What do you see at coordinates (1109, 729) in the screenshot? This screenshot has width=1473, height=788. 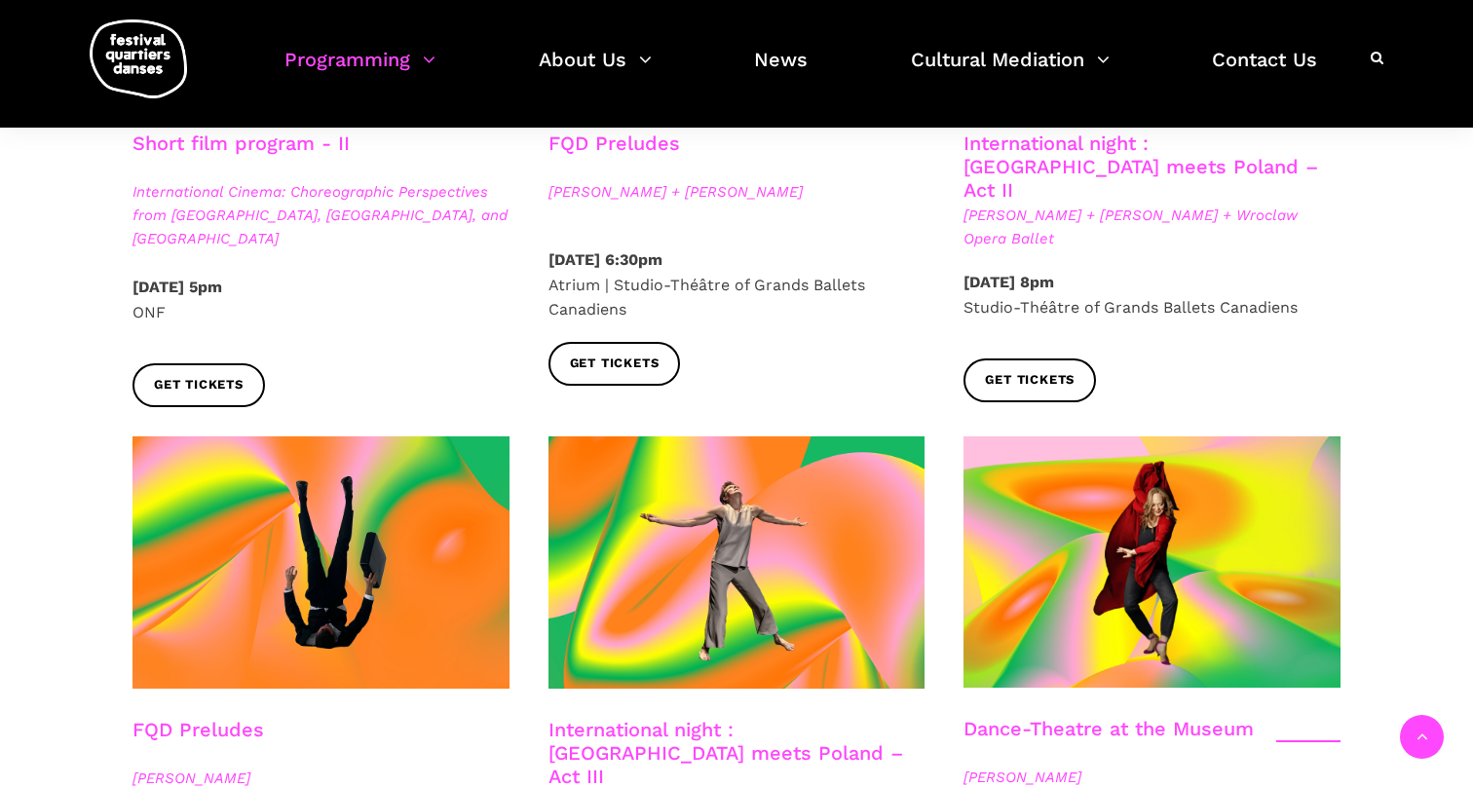 I see `a: Dance-Theatre at the Museum` at bounding box center [1109, 729].